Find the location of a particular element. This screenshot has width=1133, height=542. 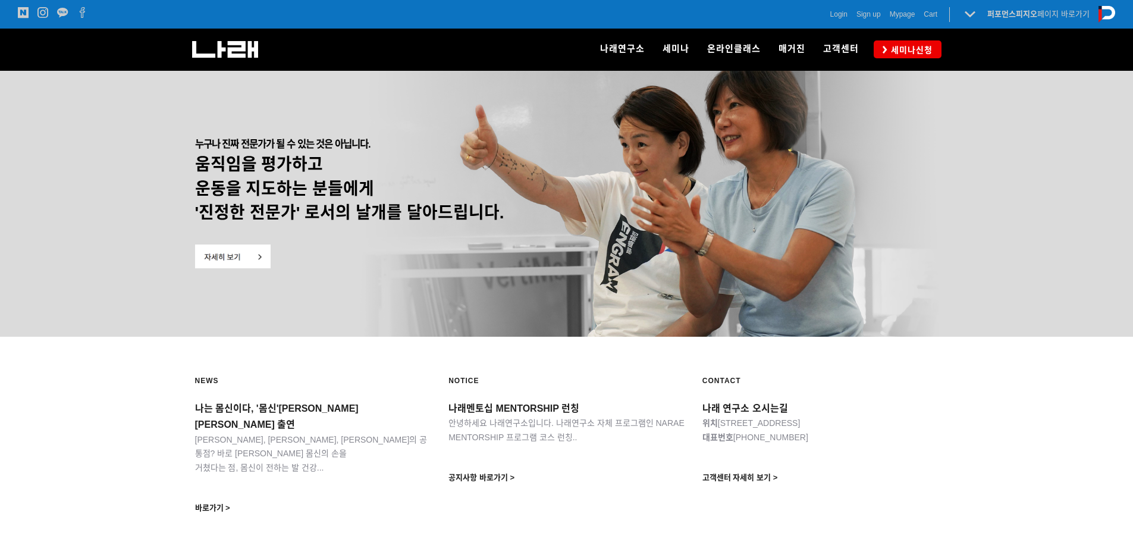

span: Login is located at coordinates (838, 14).